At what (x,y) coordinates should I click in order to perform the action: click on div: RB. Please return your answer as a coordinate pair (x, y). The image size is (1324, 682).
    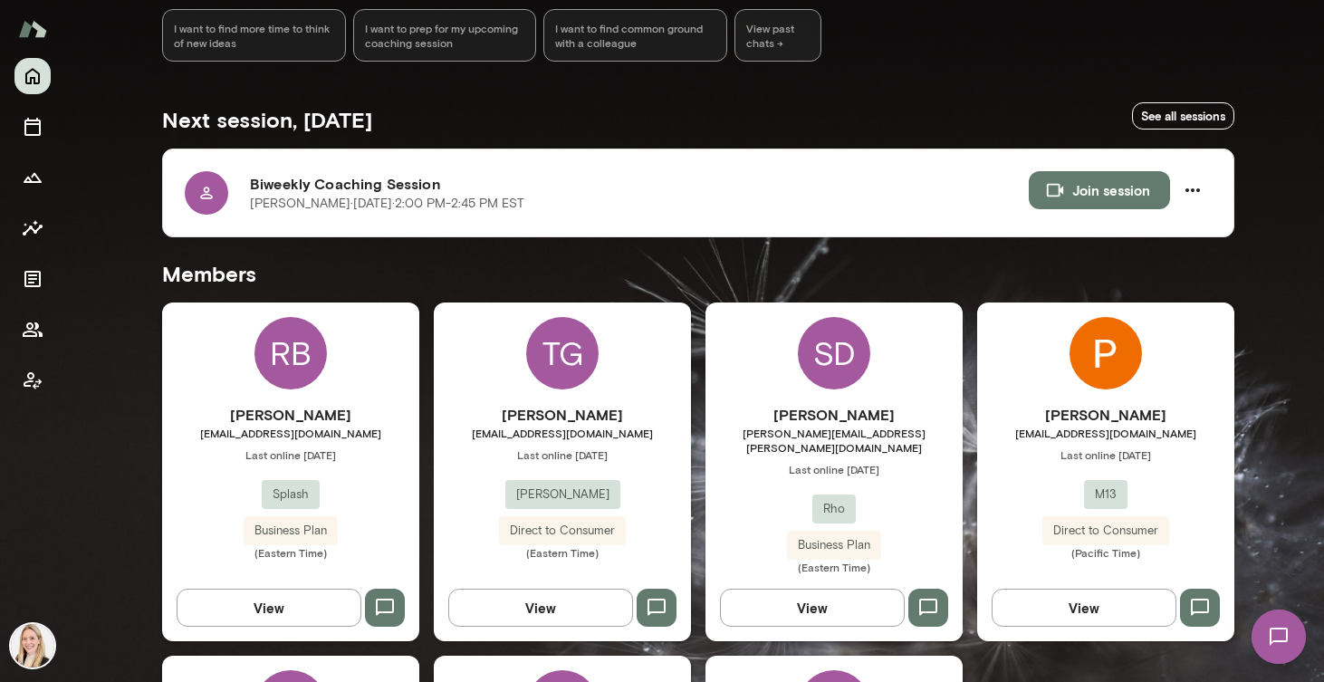
    Looking at the image, I should click on (291, 353).